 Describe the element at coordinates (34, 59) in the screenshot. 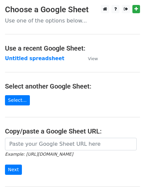

I see `a: Untitled spreadsheet` at that location.